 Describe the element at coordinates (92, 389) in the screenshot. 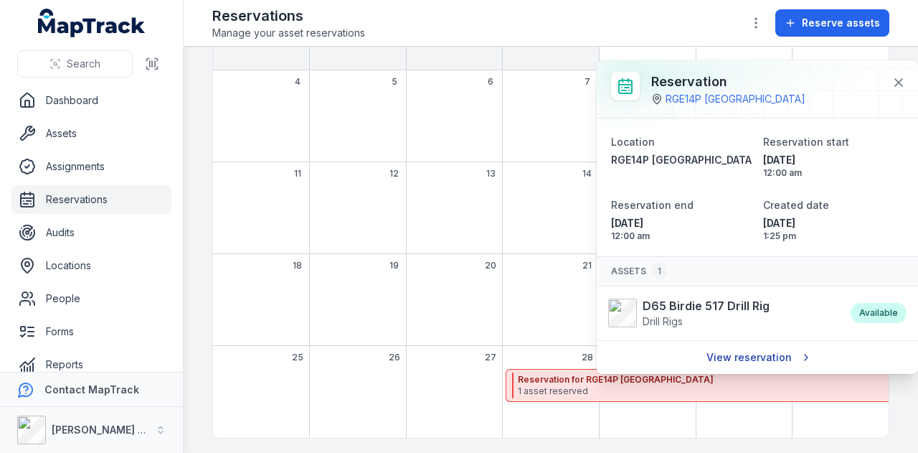

I see `strong: Contact MapTrack` at that location.